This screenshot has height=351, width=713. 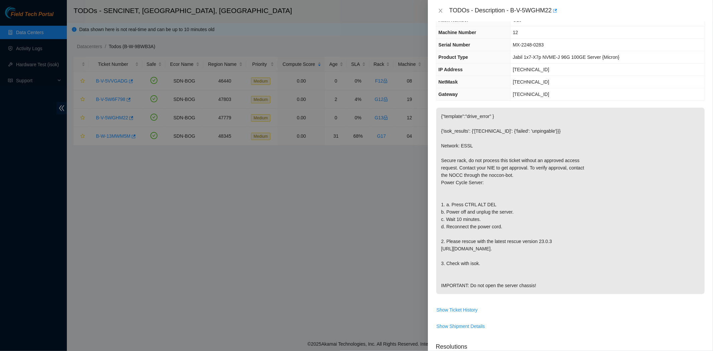 What do you see at coordinates (577, 11) in the screenshot?
I see `div: TODOs - Description - B-V-5WGHM22` at bounding box center [577, 11].